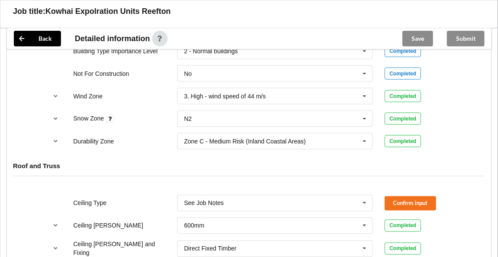 The image size is (498, 257). I want to click on div: 3. High - wind speed of 44 m/s, so click(225, 96).